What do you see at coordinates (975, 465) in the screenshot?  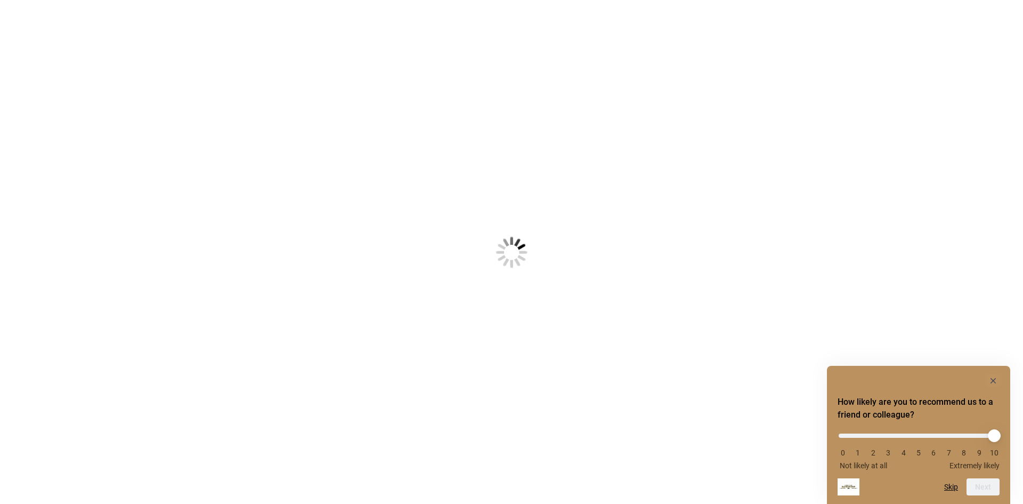 I see `span: Extremely likely` at bounding box center [975, 465].